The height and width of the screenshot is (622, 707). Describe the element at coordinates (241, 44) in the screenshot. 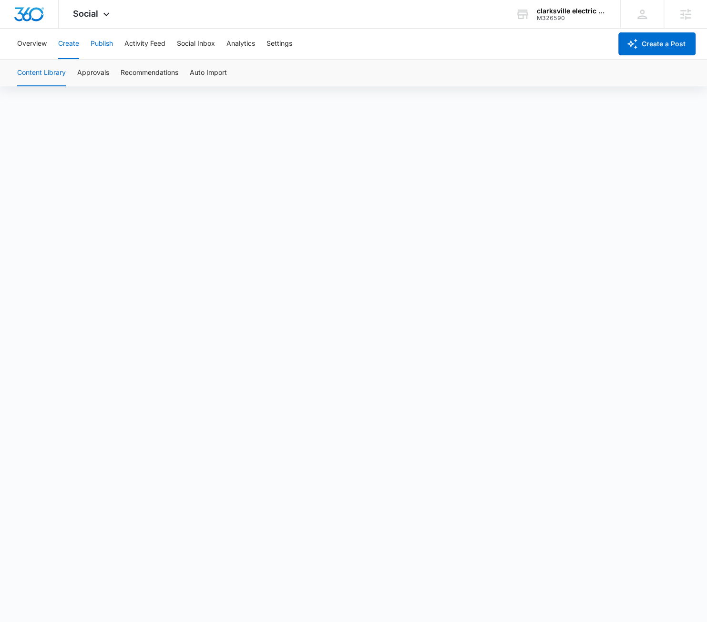

I see `button: Analytics` at that location.